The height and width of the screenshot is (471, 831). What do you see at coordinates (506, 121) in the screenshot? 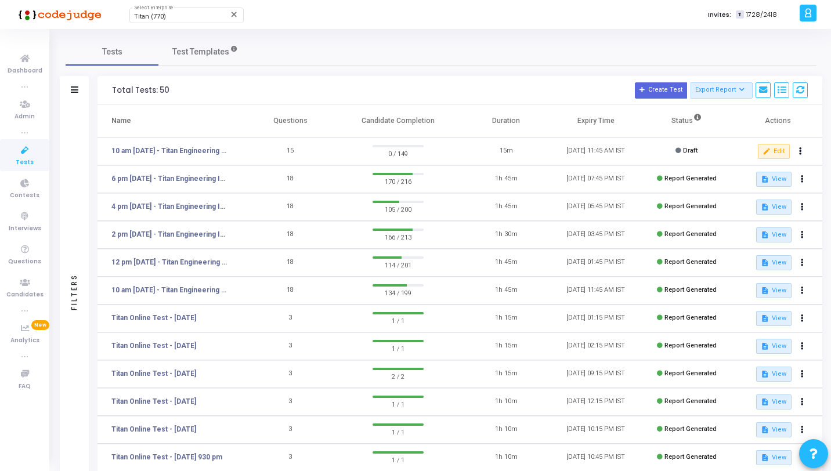
I see `th: Duration` at bounding box center [506, 121].